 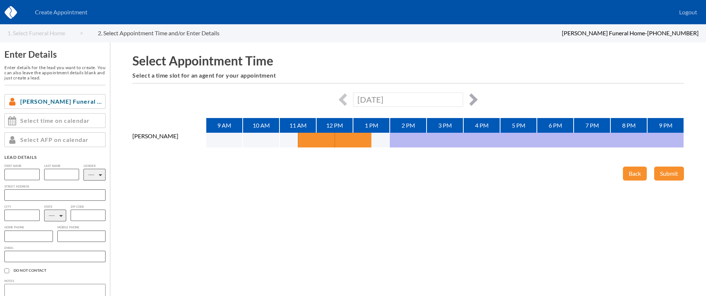 I want to click on div: 4 PM, so click(x=481, y=125).